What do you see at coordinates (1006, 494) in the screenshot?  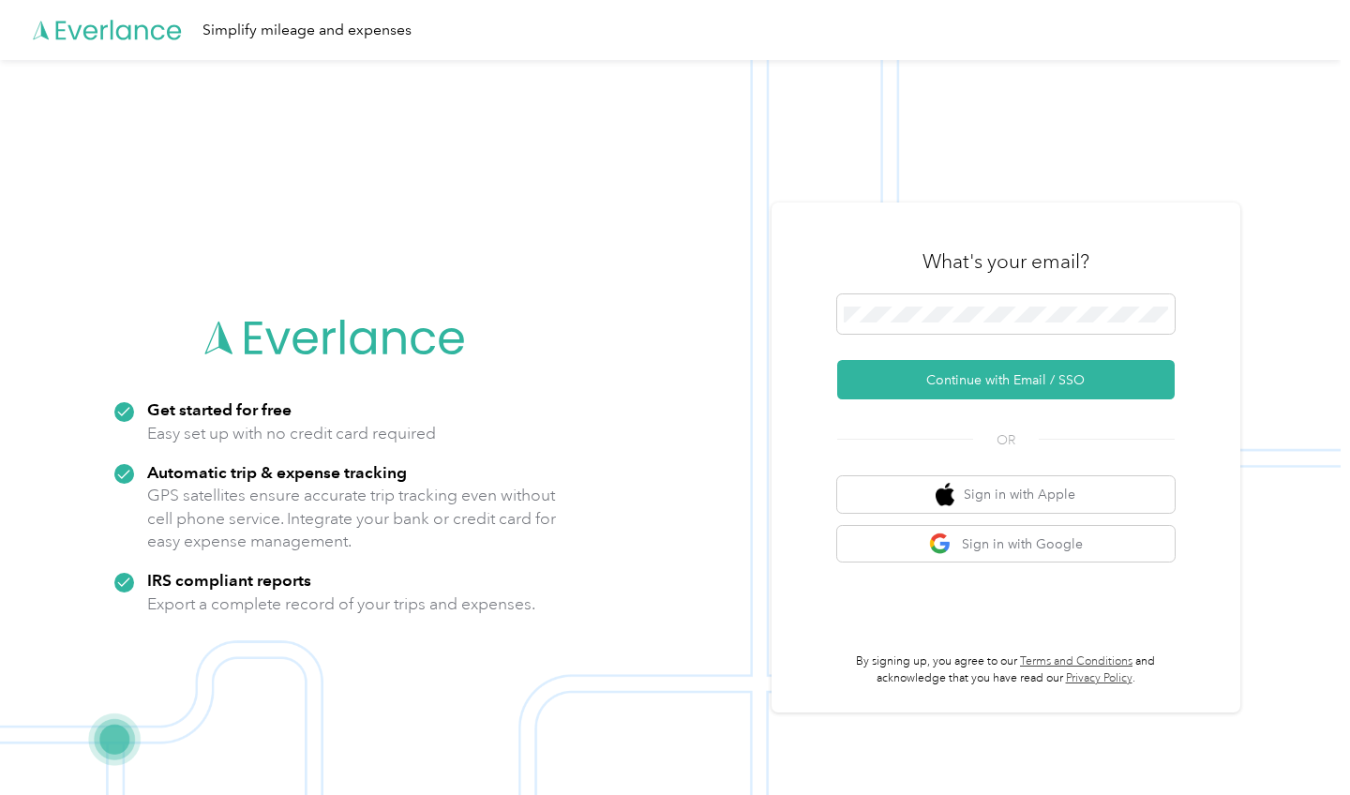 I see `button: apple logoSign in with Apple` at bounding box center [1006, 494].